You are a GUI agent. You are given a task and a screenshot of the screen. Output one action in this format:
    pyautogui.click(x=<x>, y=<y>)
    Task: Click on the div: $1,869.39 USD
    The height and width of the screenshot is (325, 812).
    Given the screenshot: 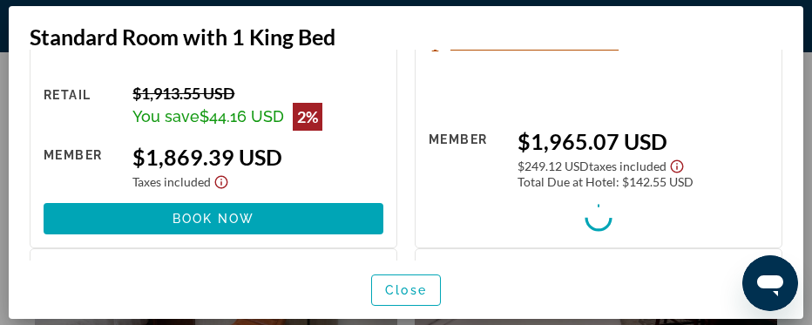 What is the action you would take?
    pyautogui.click(x=258, y=157)
    